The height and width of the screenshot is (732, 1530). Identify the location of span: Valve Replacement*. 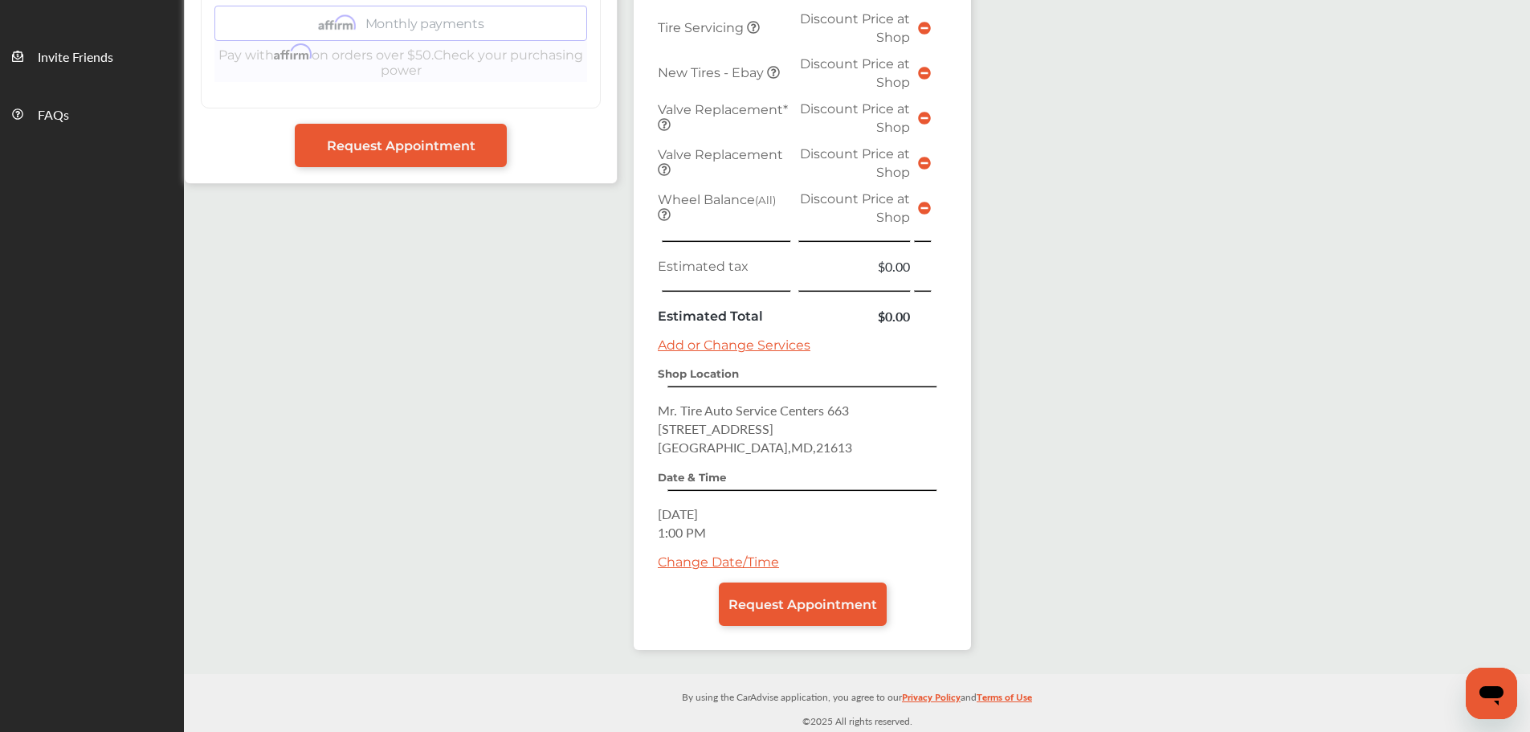
(723, 109).